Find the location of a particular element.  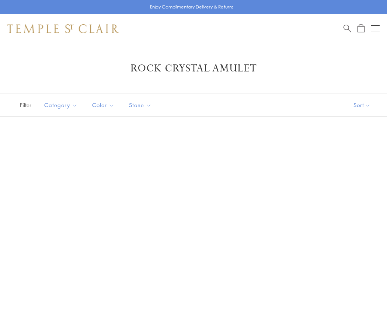

button: Color is located at coordinates (103, 105).